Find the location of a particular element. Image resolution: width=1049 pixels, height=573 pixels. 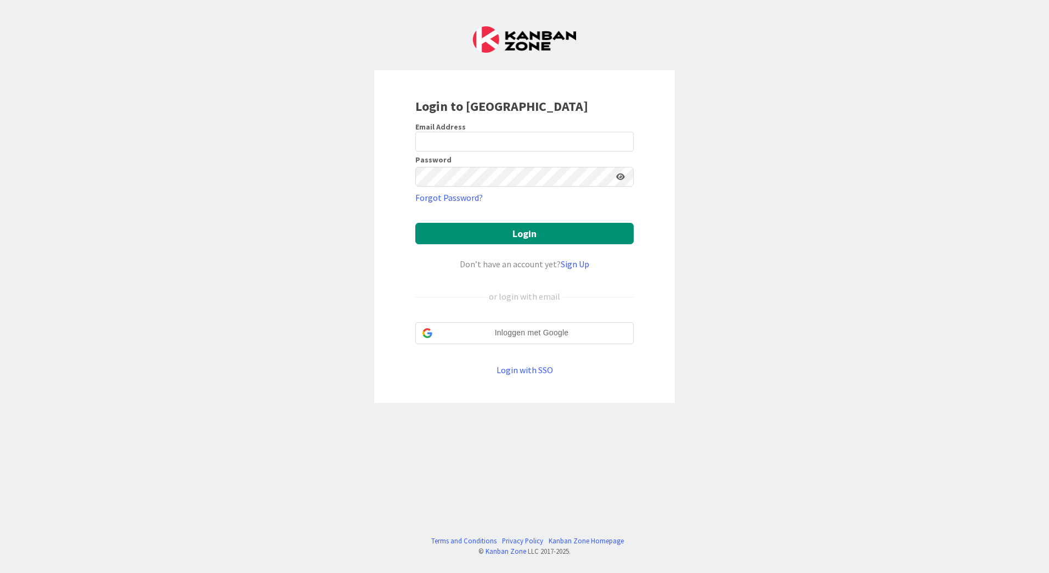

a: Sign Up is located at coordinates (575, 264).